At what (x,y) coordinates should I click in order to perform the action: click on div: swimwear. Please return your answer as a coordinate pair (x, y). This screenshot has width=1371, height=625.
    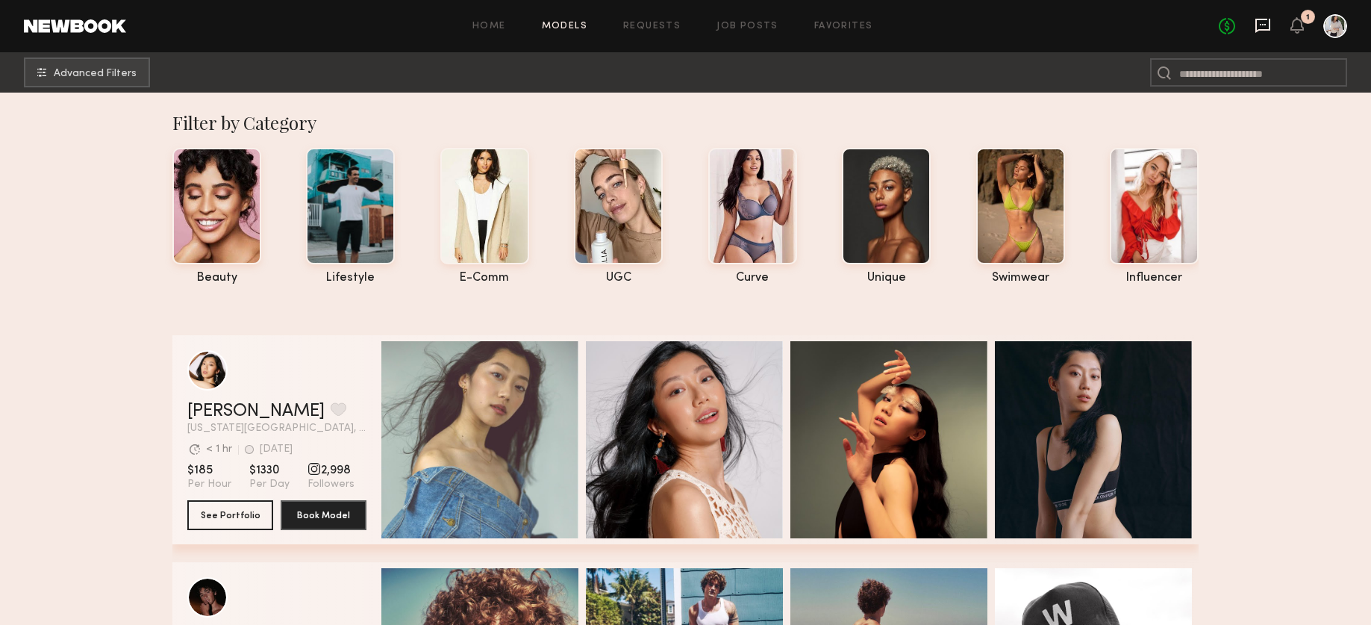
    Looking at the image, I should click on (1020, 278).